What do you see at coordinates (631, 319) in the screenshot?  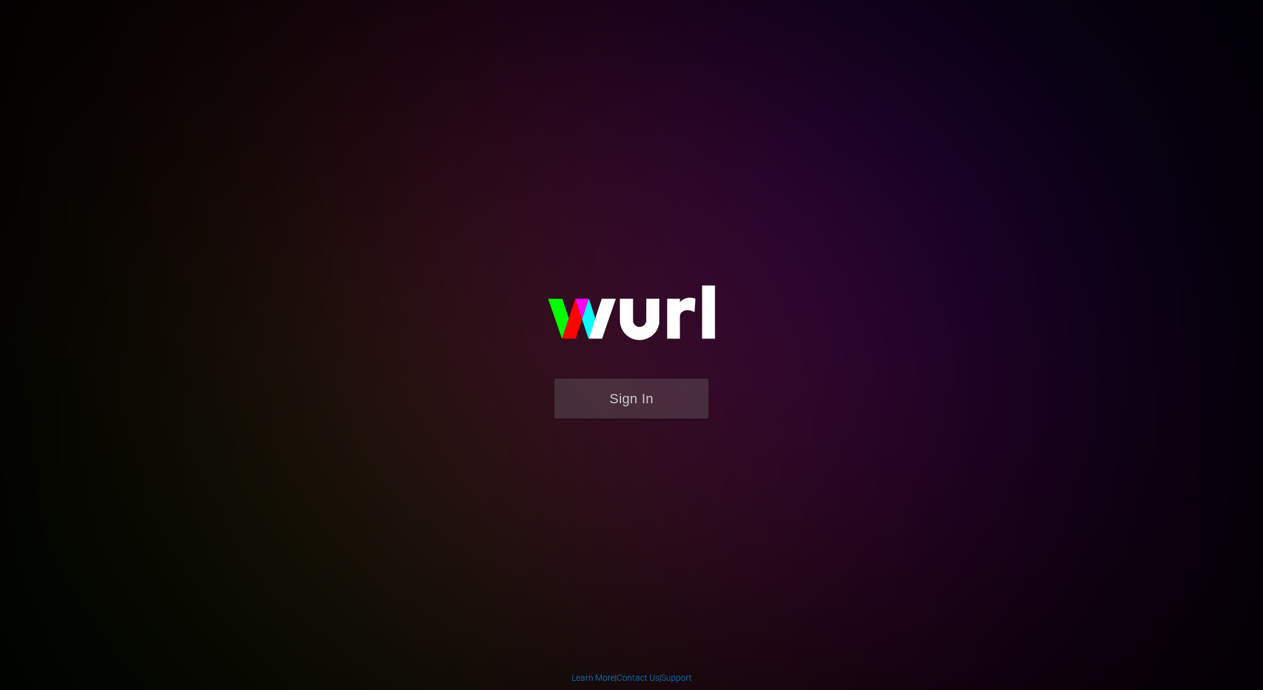 I see `img: wurl-logo-on-black-223613ac3d8ba8fe6dc639794a292ebdb59501304c7dfd60c99c58986ef67473.svg` at bounding box center [631, 319].